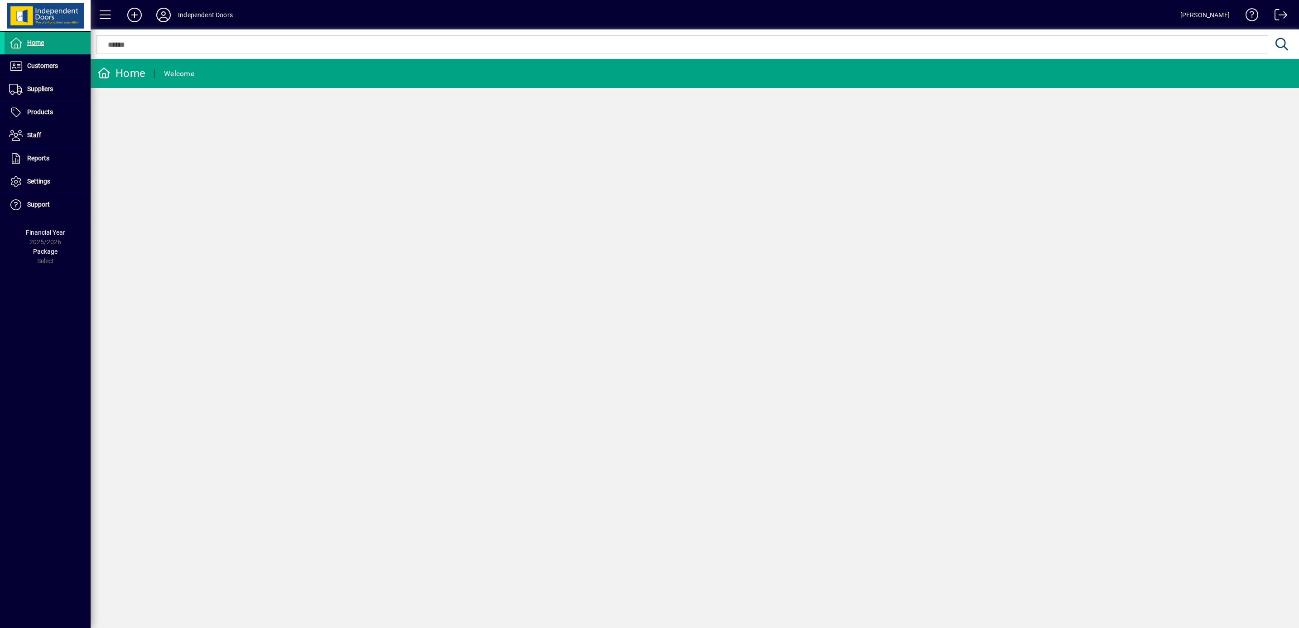  What do you see at coordinates (205, 15) in the screenshot?
I see `div: Independent Doors` at bounding box center [205, 15].